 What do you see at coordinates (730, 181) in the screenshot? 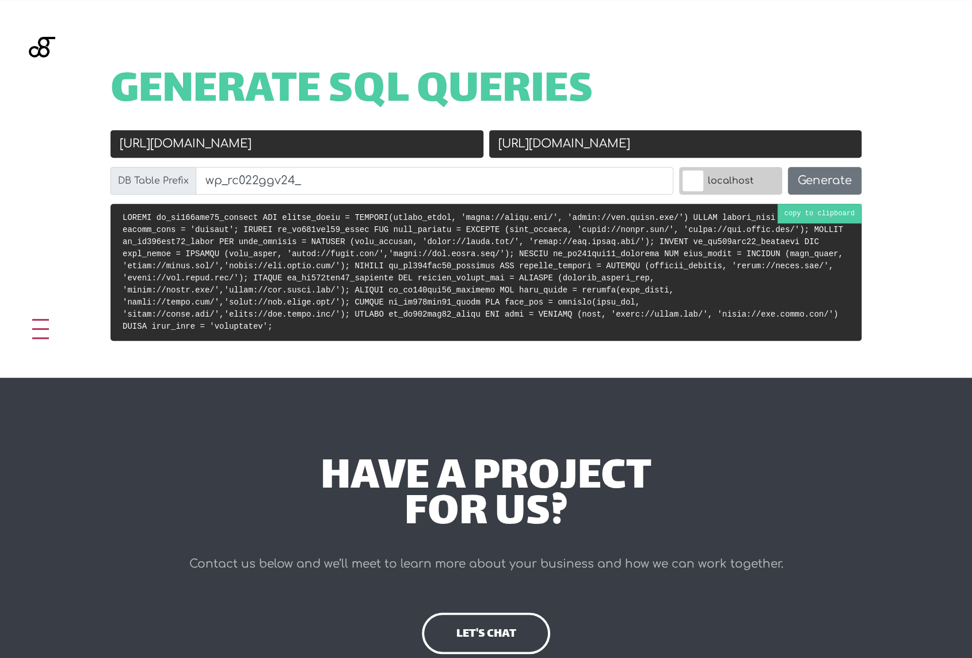
I see `label: localhost` at bounding box center [730, 181].